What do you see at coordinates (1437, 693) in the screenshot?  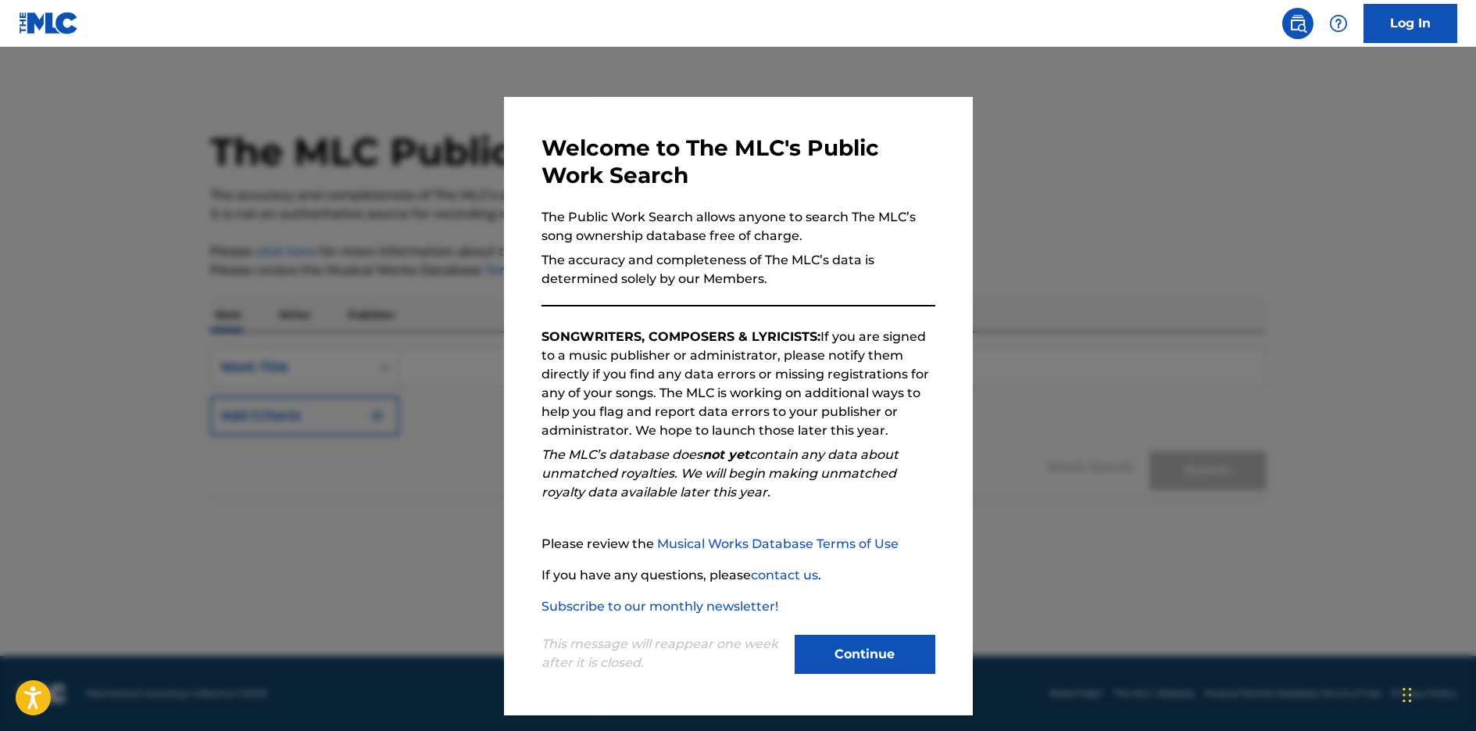 I see `div: Chat Widget` at bounding box center [1437, 693].